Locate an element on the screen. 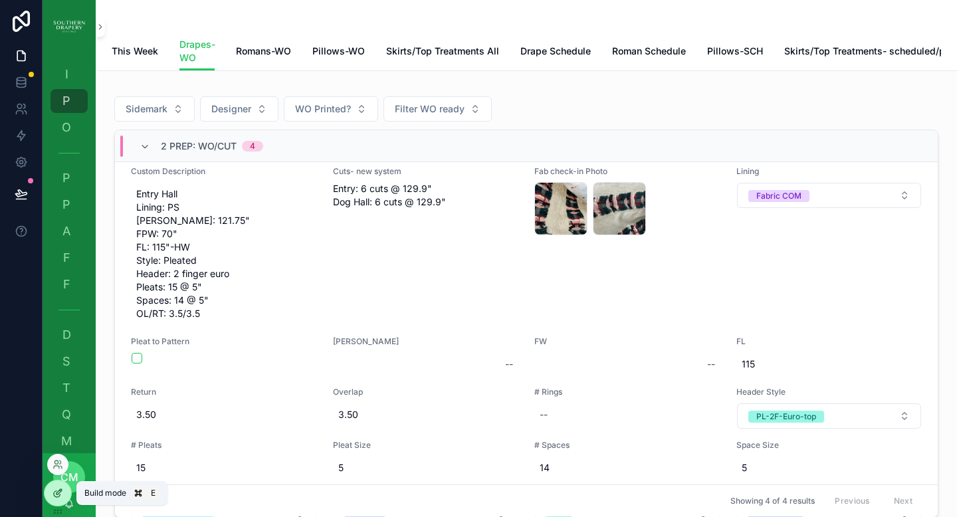 This screenshot has height=517, width=957. span: Showing 4 of 4 results is located at coordinates (772, 501).